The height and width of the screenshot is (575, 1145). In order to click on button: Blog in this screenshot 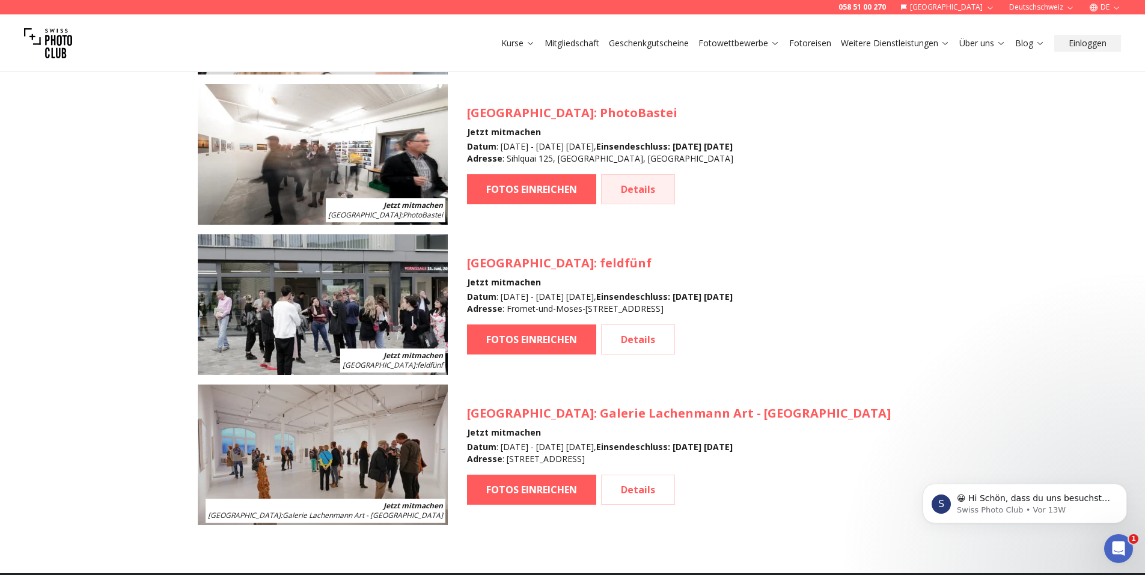, I will do `click(1030, 43)`.